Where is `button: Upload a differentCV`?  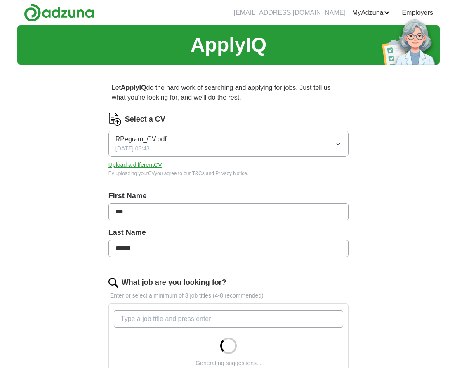
button: Upload a differentCV is located at coordinates (135, 165).